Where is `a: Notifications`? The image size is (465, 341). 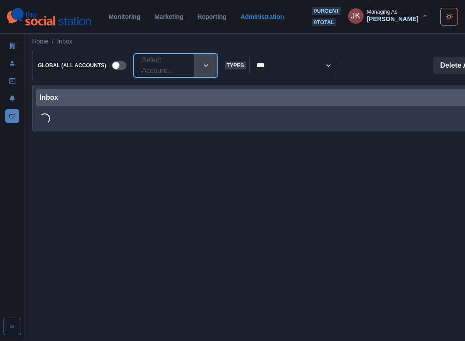 a: Notifications is located at coordinates (12, 98).